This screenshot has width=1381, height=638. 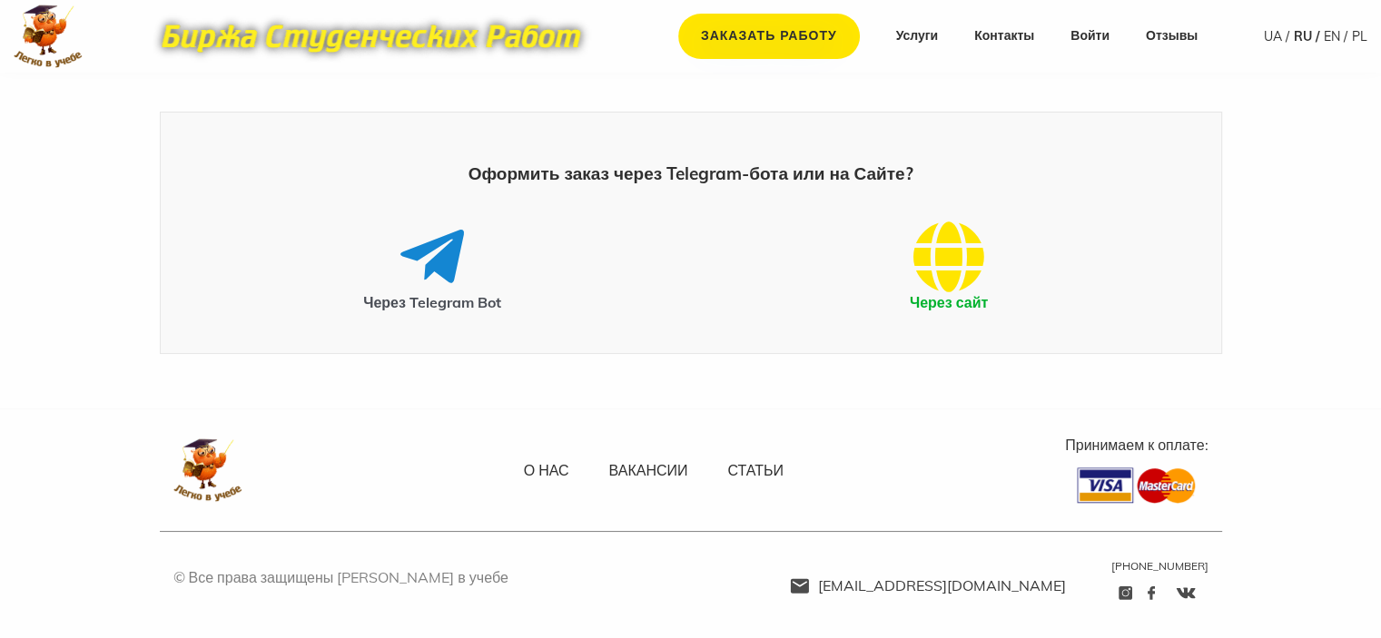 I want to click on a: Вакансии, so click(x=648, y=471).